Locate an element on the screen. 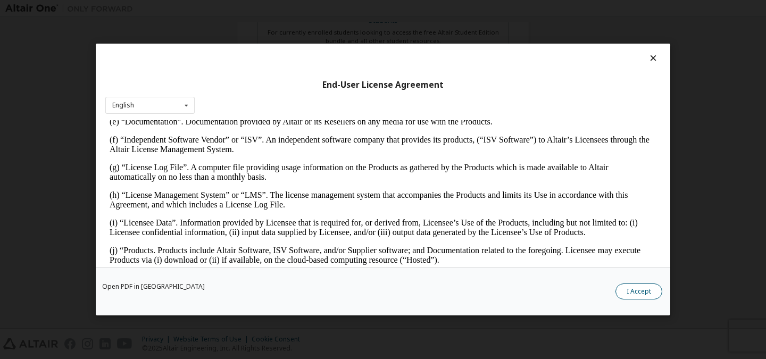 The height and width of the screenshot is (359, 766). p: (i) “Licensee Data”. Information provided by Licensee that is required for, or derived from, Lice... is located at coordinates (278, 108).